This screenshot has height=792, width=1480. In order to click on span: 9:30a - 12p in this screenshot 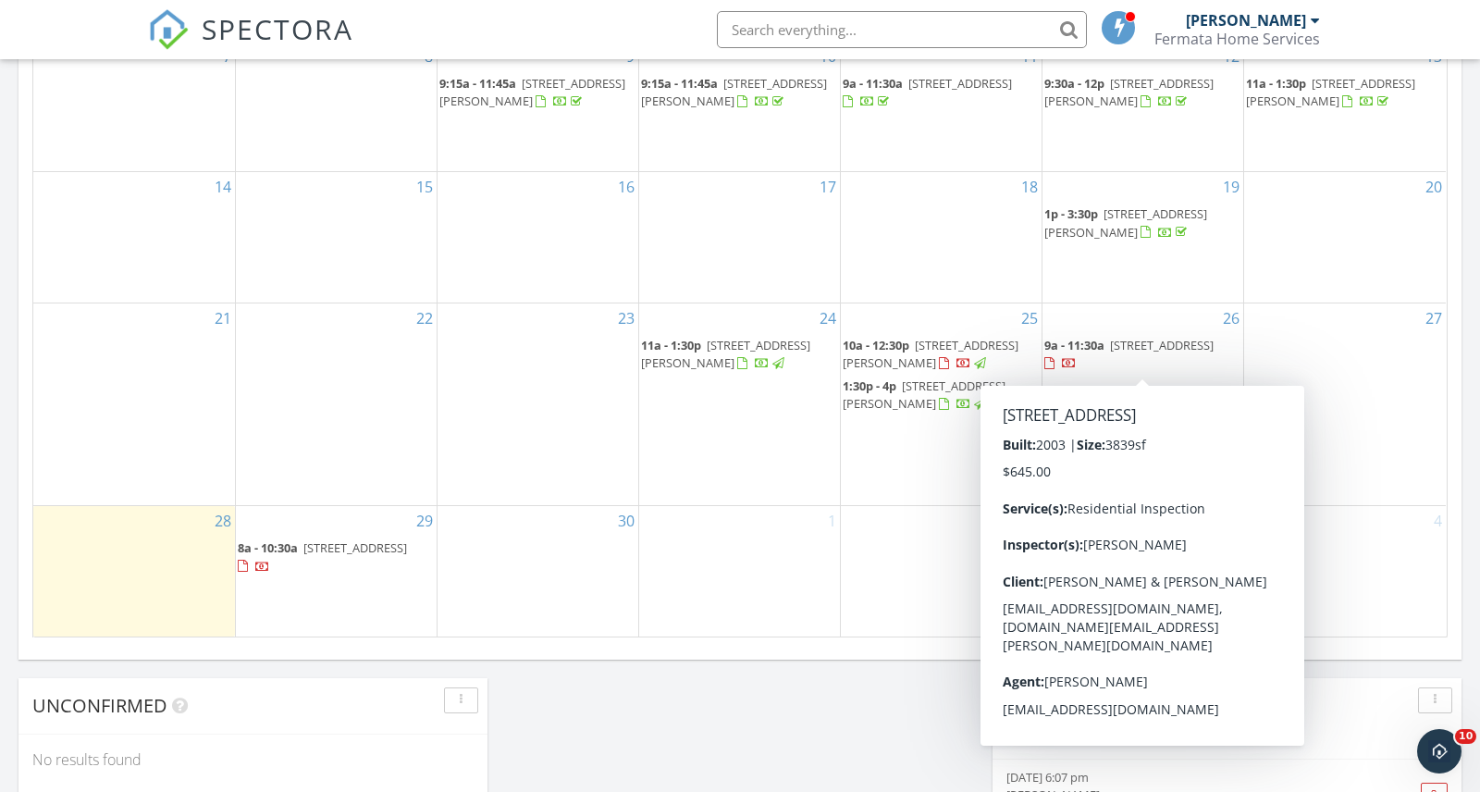, I will do `click(1074, 83)`.